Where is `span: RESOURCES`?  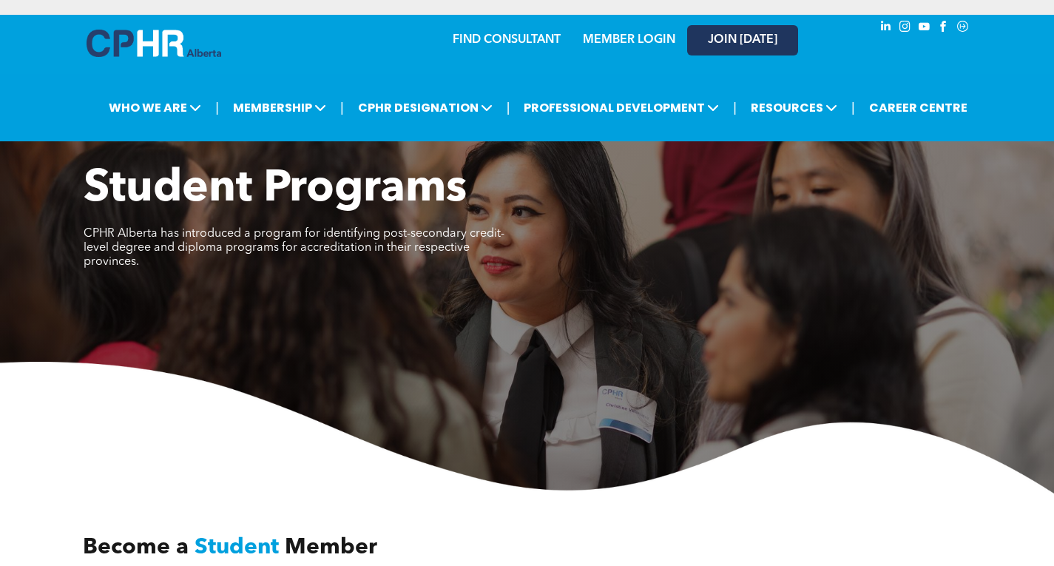 span: RESOURCES is located at coordinates (793, 107).